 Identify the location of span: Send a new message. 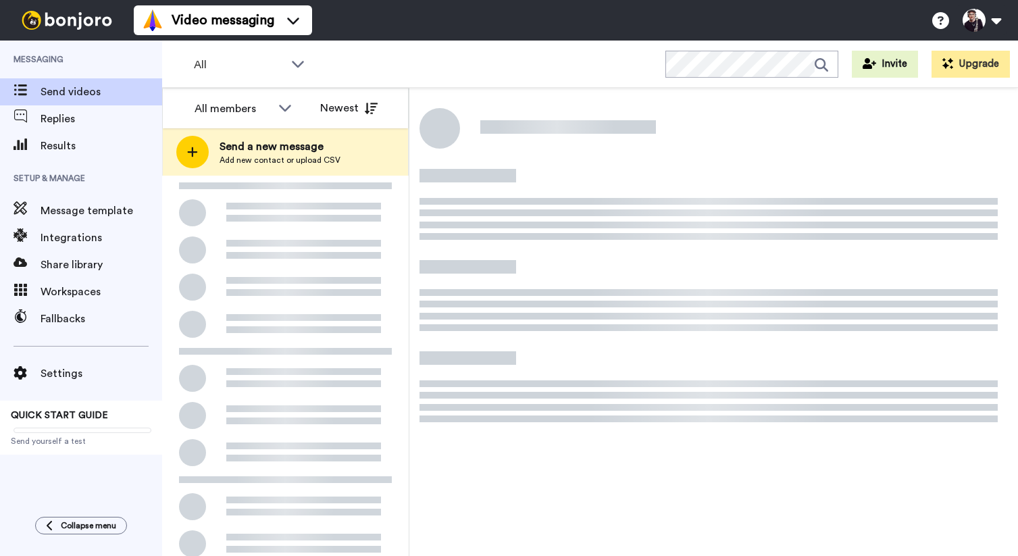
(280, 147).